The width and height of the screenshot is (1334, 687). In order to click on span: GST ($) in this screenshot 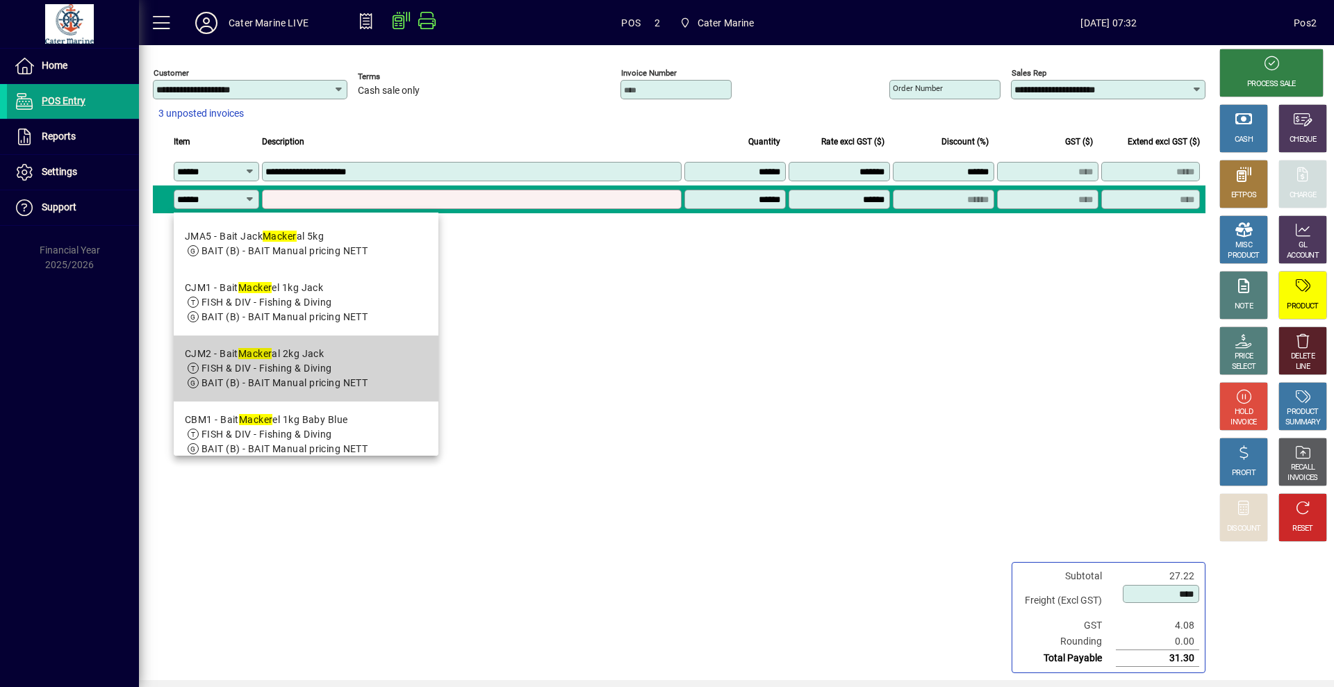, I will do `click(1079, 142)`.